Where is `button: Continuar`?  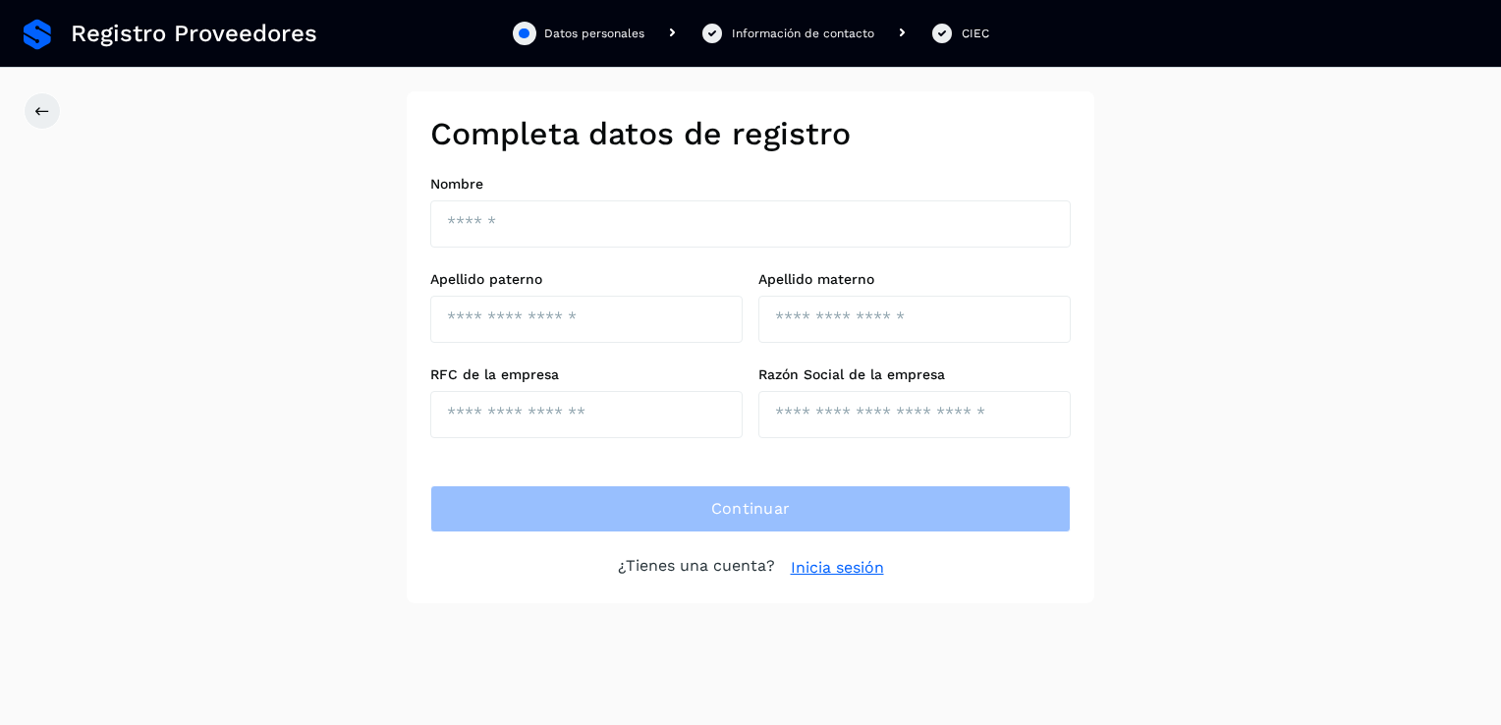 button: Continuar is located at coordinates (751, 509).